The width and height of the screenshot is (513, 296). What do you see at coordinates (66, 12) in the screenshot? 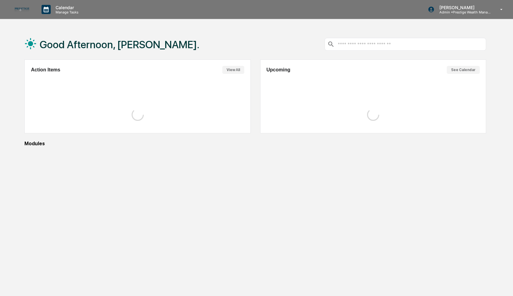
I see `p: Manage Tasks` at bounding box center [66, 12].